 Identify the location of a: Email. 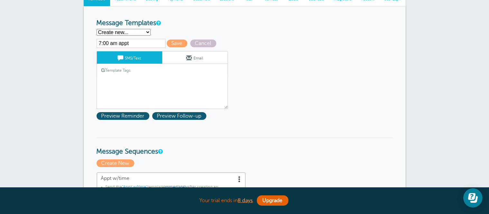
(195, 58).